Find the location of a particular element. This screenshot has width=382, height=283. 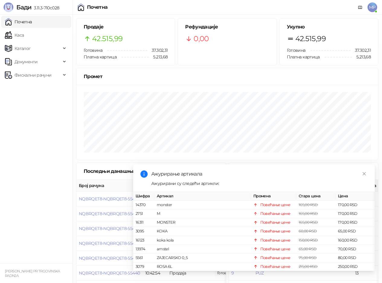

h5: Укупно is located at coordinates (329, 27).